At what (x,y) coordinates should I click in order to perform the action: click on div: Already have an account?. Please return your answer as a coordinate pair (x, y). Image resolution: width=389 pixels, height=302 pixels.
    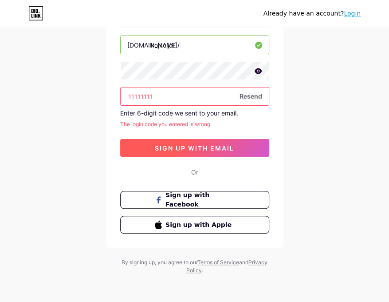
    Looking at the image, I should click on (312, 13).